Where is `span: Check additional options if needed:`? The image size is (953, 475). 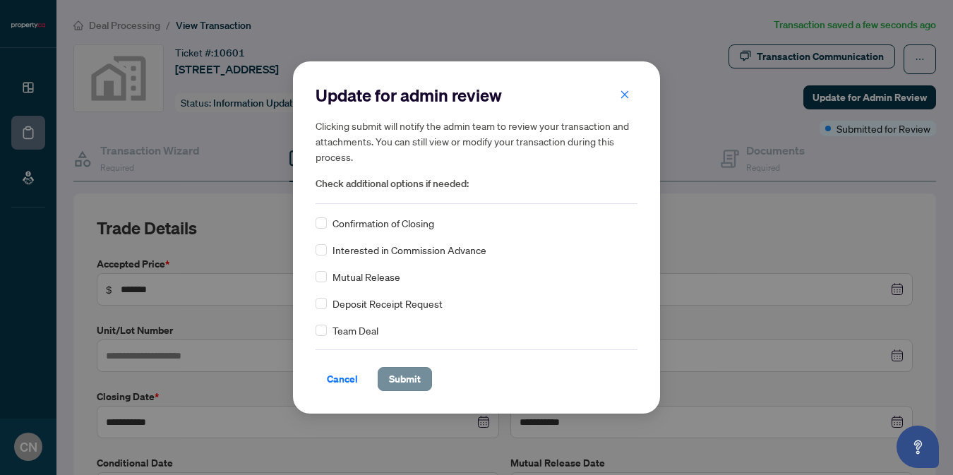
span: Check additional options if needed: is located at coordinates (477, 184).